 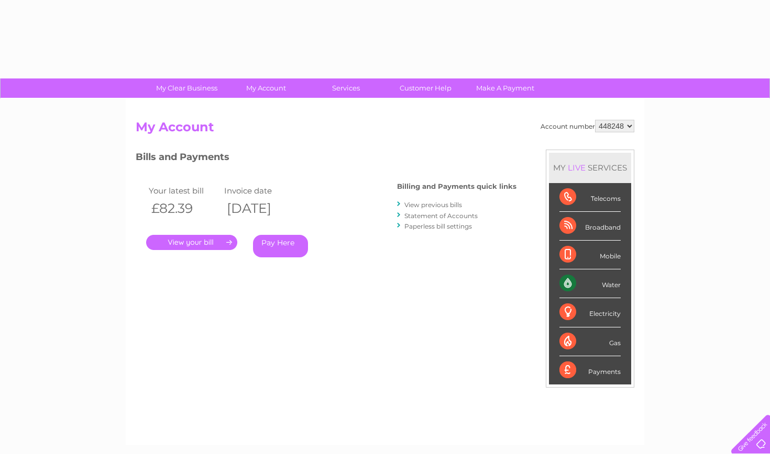 I want to click on div: Gas, so click(x=589, y=342).